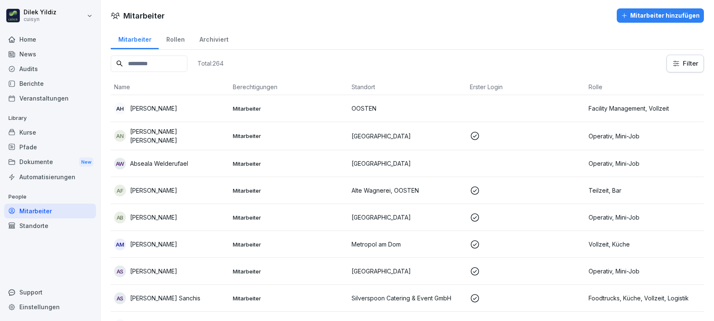 Image resolution: width=714 pixels, height=321 pixels. What do you see at coordinates (685, 64) in the screenshot?
I see `div: Filter` at bounding box center [685, 64].